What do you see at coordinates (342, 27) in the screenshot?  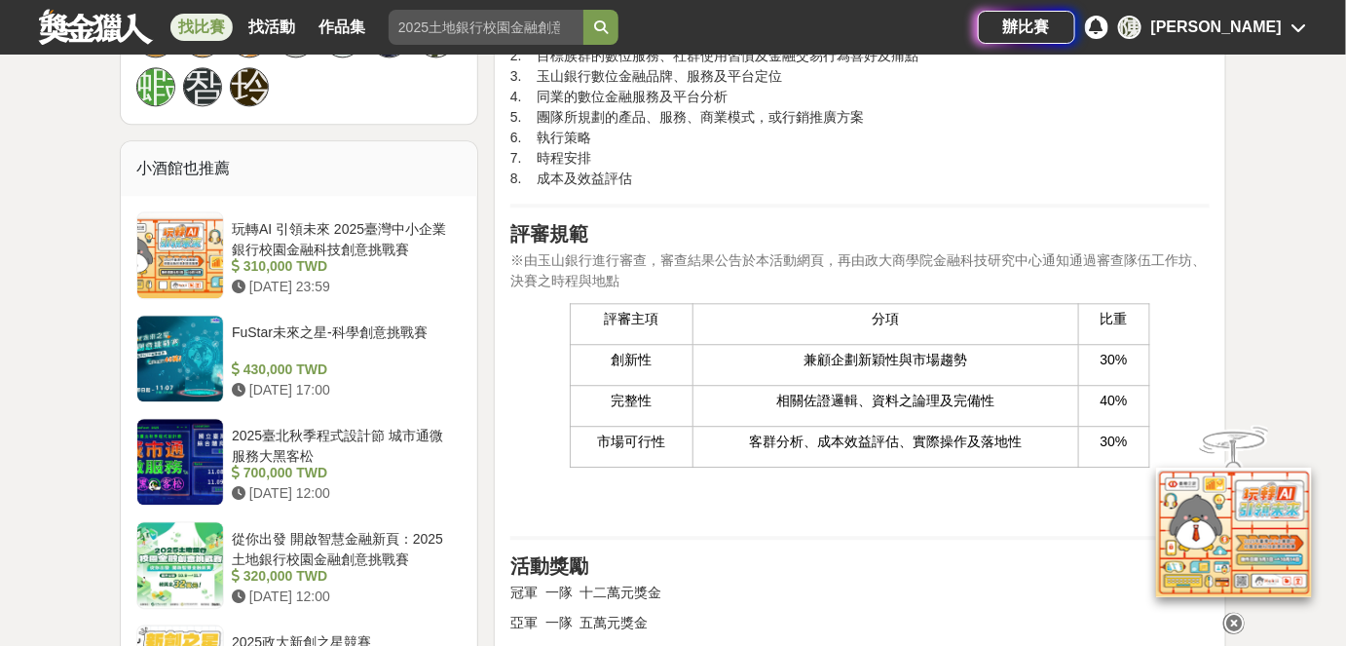 I see `a: 作品集` at bounding box center [342, 27].